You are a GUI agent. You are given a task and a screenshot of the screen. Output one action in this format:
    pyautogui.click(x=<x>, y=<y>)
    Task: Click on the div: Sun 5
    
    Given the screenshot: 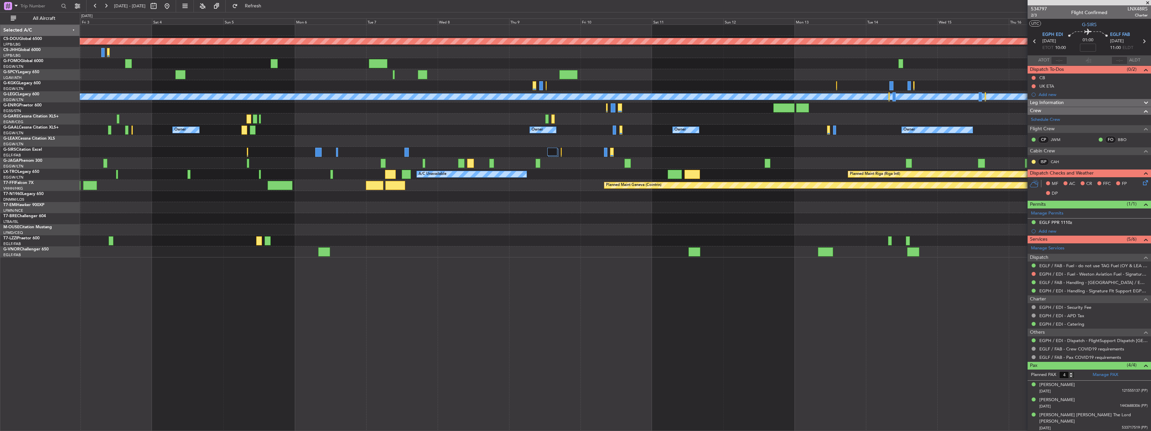 What is the action you would take?
    pyautogui.click(x=259, y=21)
    